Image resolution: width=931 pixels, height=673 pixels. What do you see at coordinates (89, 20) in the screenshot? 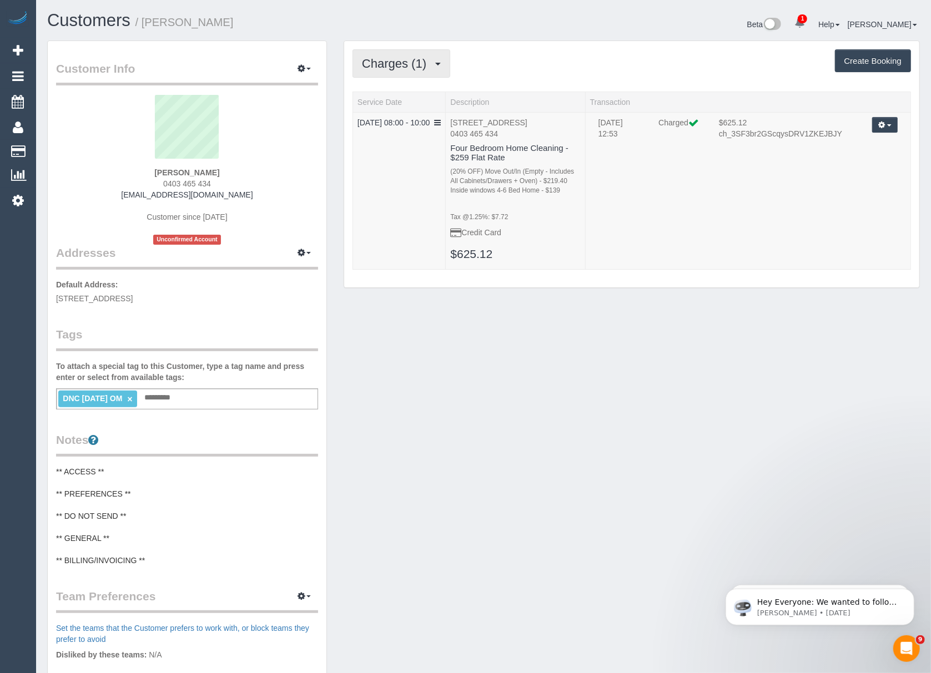
I see `a: Customers` at bounding box center [89, 20].